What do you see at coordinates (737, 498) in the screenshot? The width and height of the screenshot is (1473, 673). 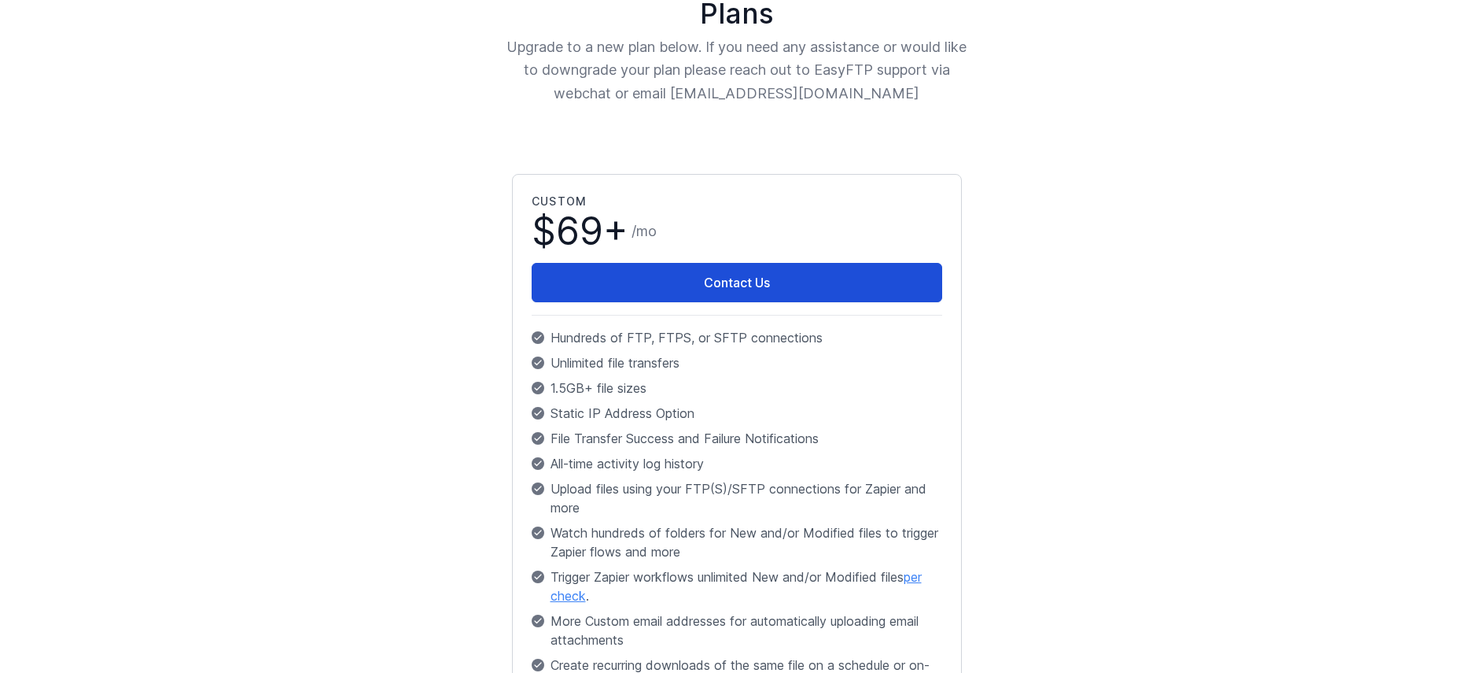 I see `p: Upload files using your FTP(S)/SFTP connections for Zapier and more` at bounding box center [737, 498].